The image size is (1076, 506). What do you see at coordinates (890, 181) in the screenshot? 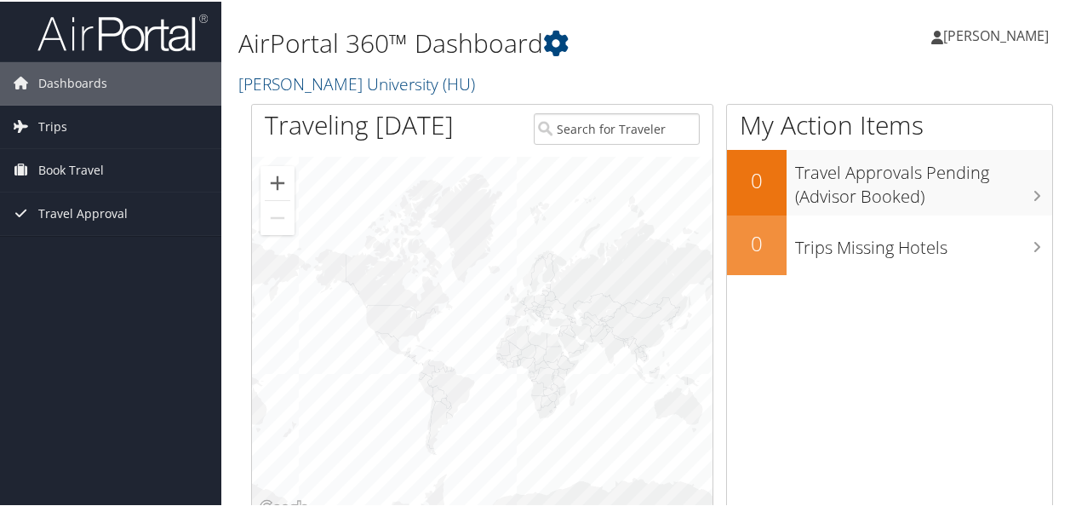
I see `a: 0Travel Approvals Pending (Advisor Booked)` at bounding box center [890, 181].